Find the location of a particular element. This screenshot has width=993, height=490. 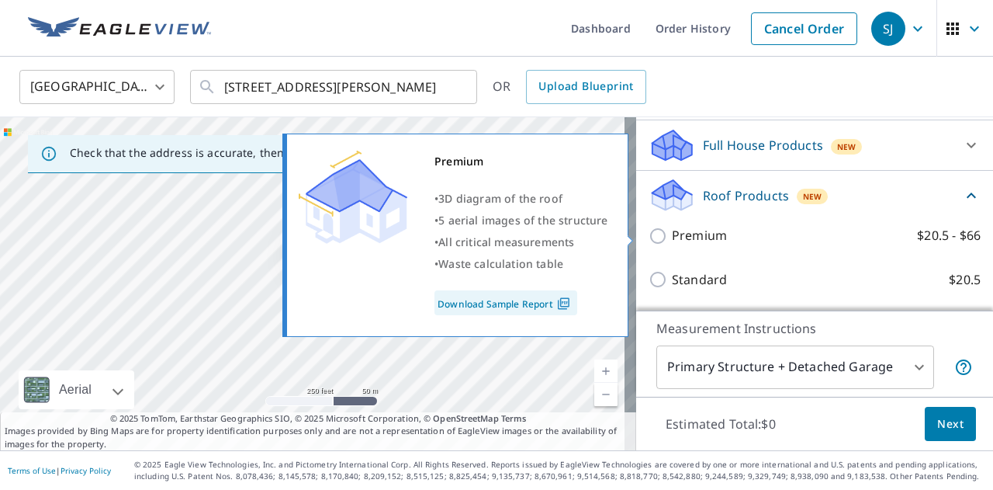

div: Roof ProductsNew is located at coordinates (815, 195).